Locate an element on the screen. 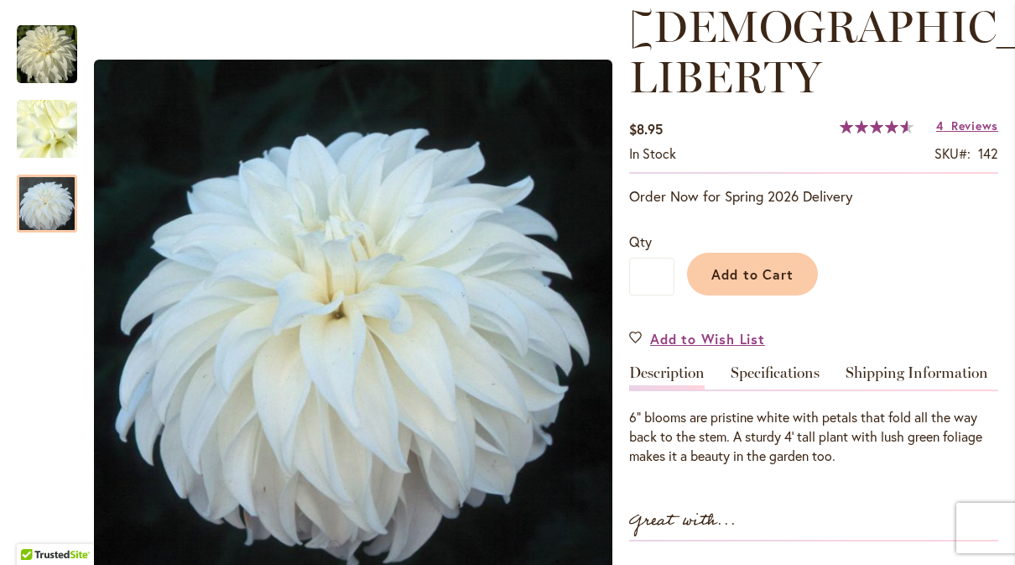  span: $8.95 is located at coordinates (646, 128).